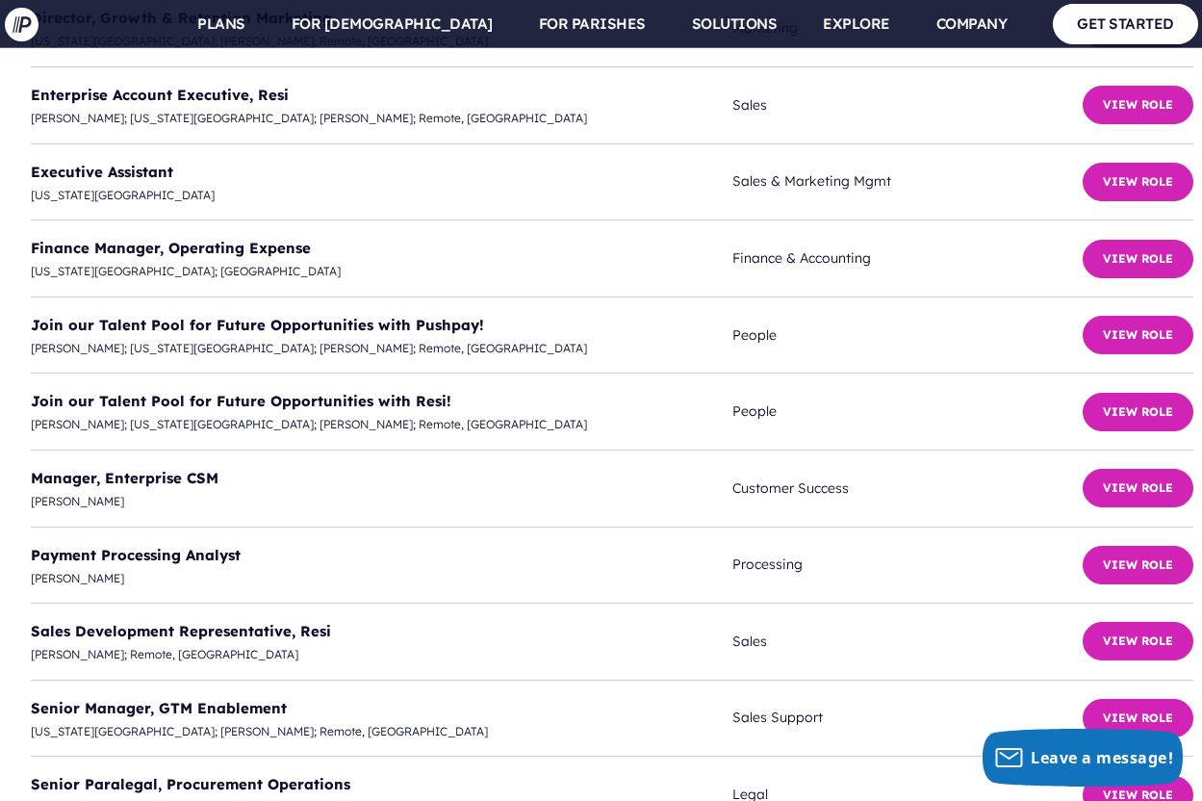  I want to click on a: Senior Paralegal, Procurement Operations, so click(191, 783).